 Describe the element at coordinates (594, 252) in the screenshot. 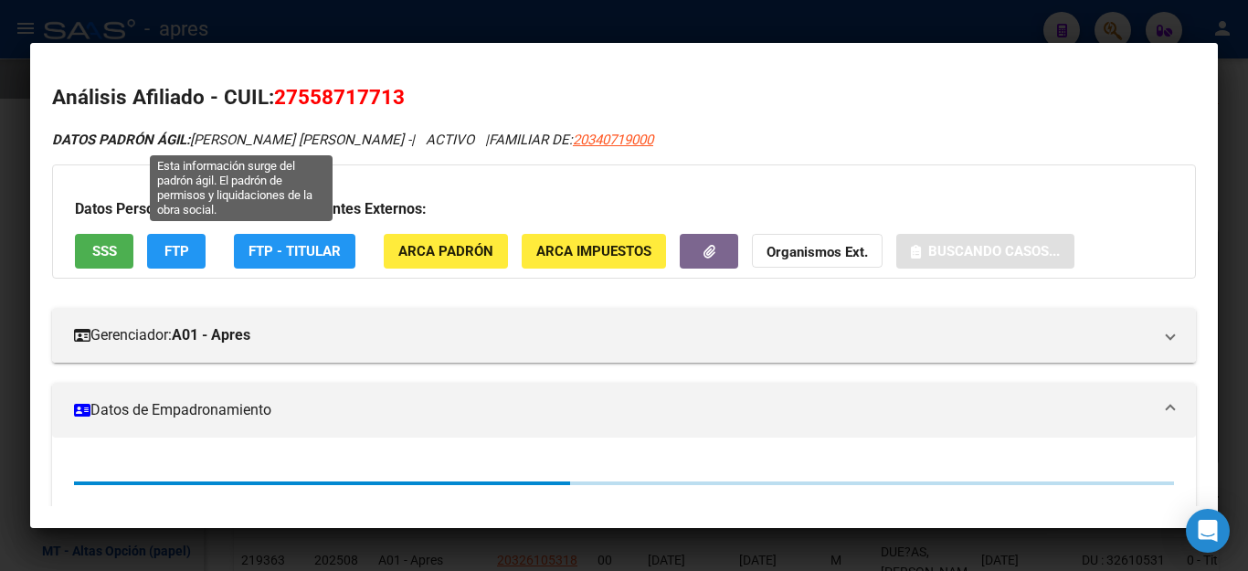

I see `span: ARCA Impuestos` at that location.